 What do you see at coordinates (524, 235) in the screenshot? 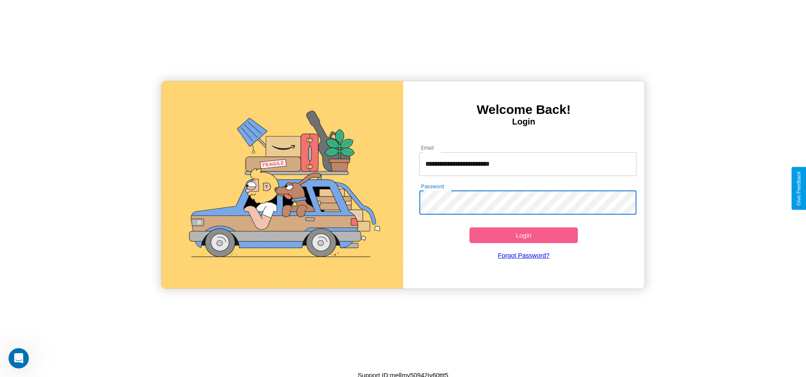
I see `button: Login` at bounding box center [524, 235].